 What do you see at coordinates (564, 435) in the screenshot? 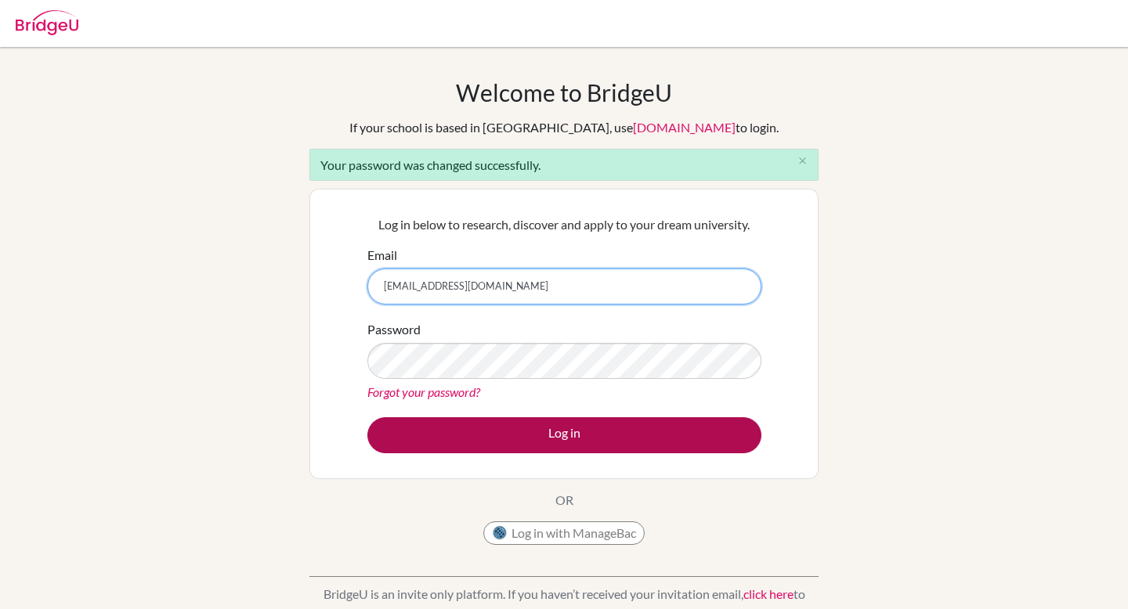
I see `button: Log in` at bounding box center [564, 435].